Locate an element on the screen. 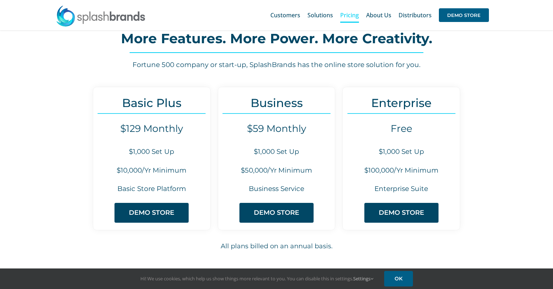  h3: Basic Plus is located at coordinates (152, 103).